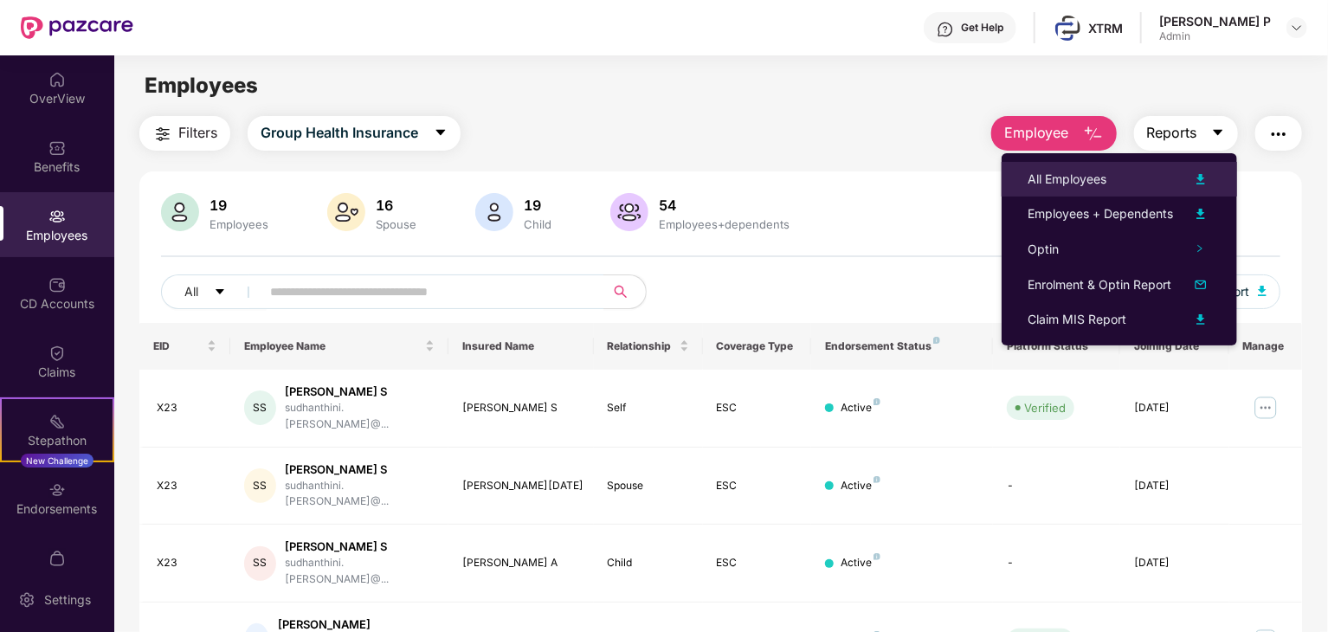 Image resolution: width=1328 pixels, height=632 pixels. What do you see at coordinates (724, 224) in the screenshot?
I see `div: Employees+dependents` at bounding box center [724, 224].